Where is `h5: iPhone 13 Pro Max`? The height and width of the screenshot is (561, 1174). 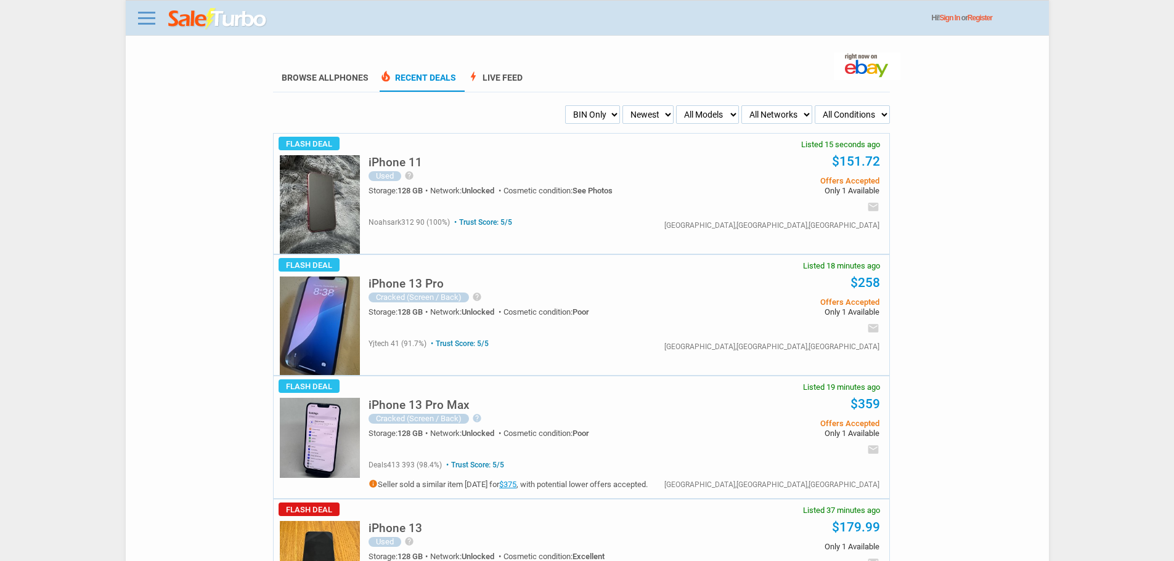
h5: iPhone 13 Pro Max is located at coordinates (419, 405).